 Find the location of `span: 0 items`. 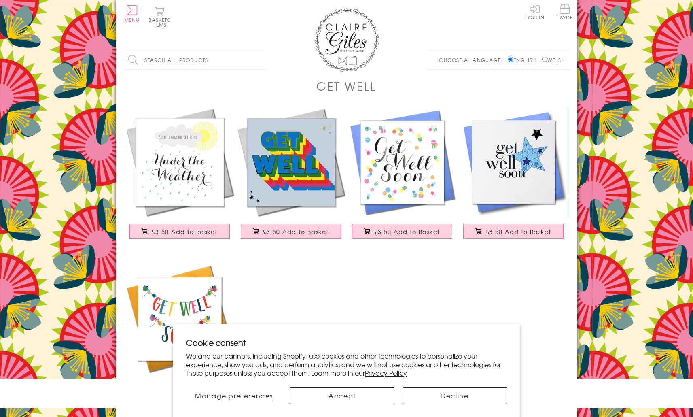

span: 0 items is located at coordinates (161, 22).